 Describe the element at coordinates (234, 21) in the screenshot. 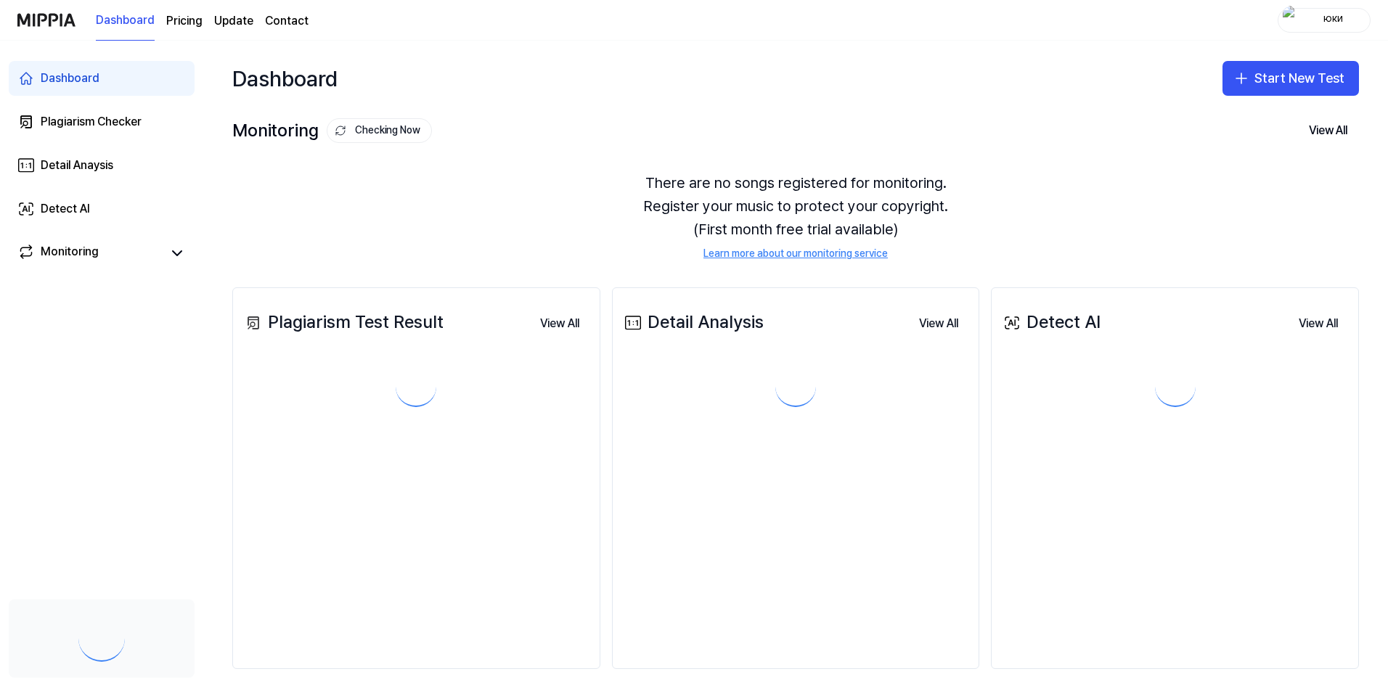

I see `a: Update` at that location.